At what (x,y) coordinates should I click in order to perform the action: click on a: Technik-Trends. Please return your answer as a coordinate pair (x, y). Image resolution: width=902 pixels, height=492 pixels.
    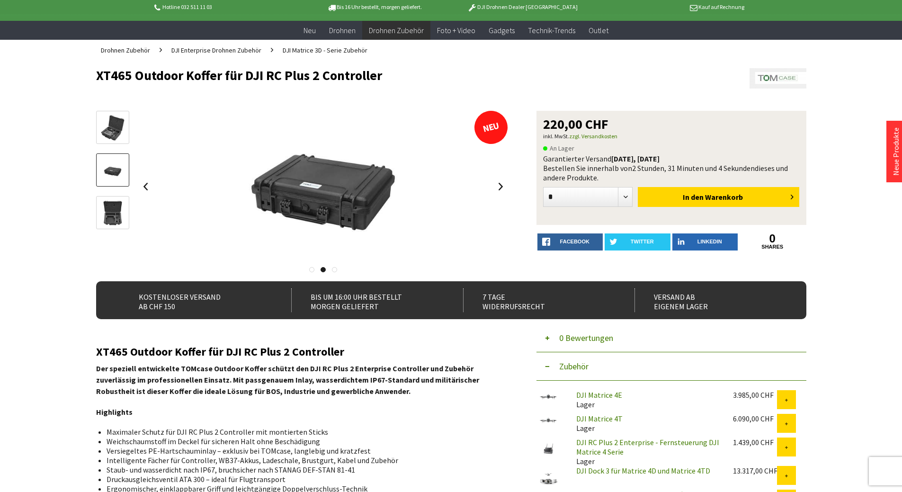
    Looking at the image, I should click on (551, 30).